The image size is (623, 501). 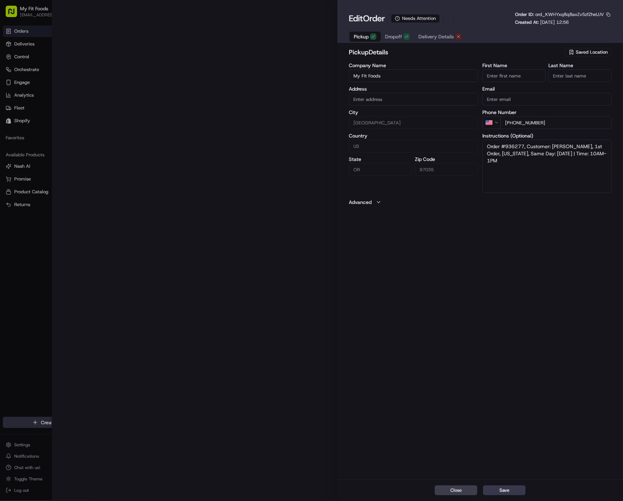 I want to click on h1: Edit, so click(x=367, y=18).